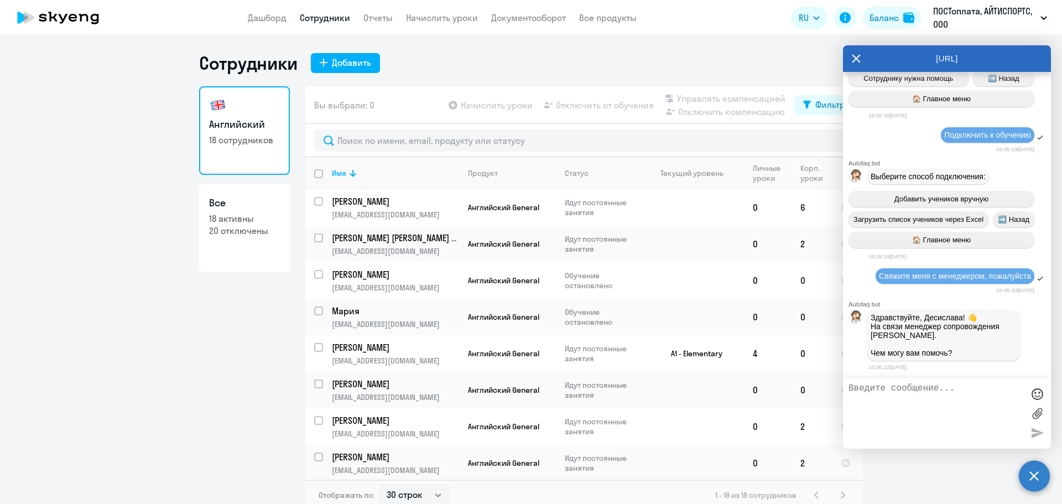 The width and height of the screenshot is (1062, 504). Describe the element at coordinates (1037, 413) in the screenshot. I see `label: Лимит 10 файлов` at that location.